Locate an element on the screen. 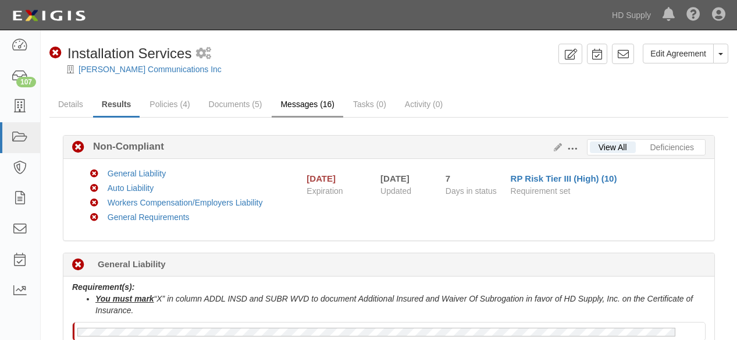 This screenshot has width=737, height=340. i: 1 scheduled workflow is located at coordinates (204, 54).